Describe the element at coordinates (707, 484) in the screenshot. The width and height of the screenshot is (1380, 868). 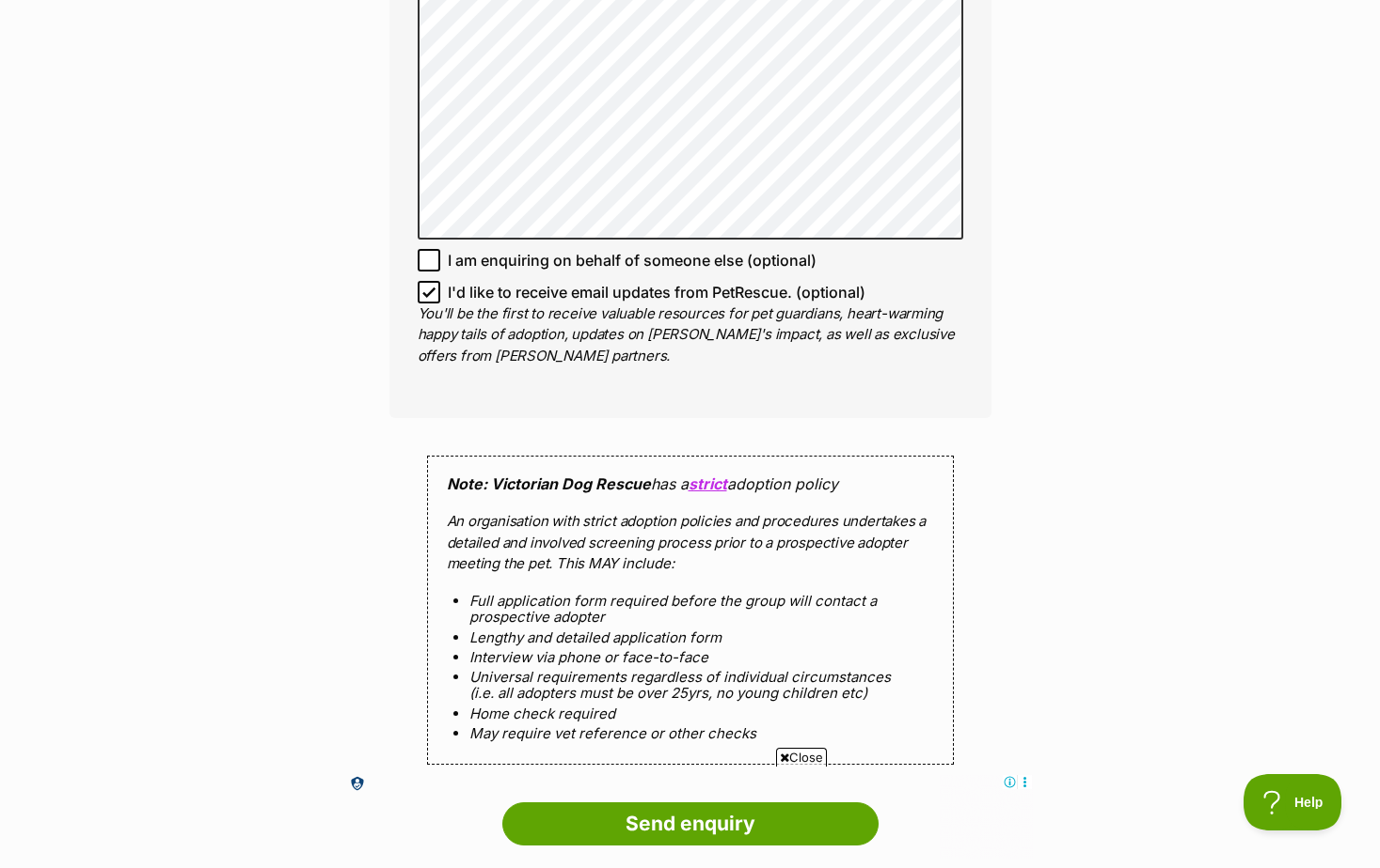
I see `a: strict` at that location.